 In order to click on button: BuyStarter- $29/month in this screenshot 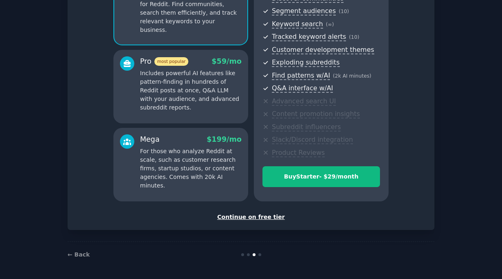, I will do `click(321, 177)`.